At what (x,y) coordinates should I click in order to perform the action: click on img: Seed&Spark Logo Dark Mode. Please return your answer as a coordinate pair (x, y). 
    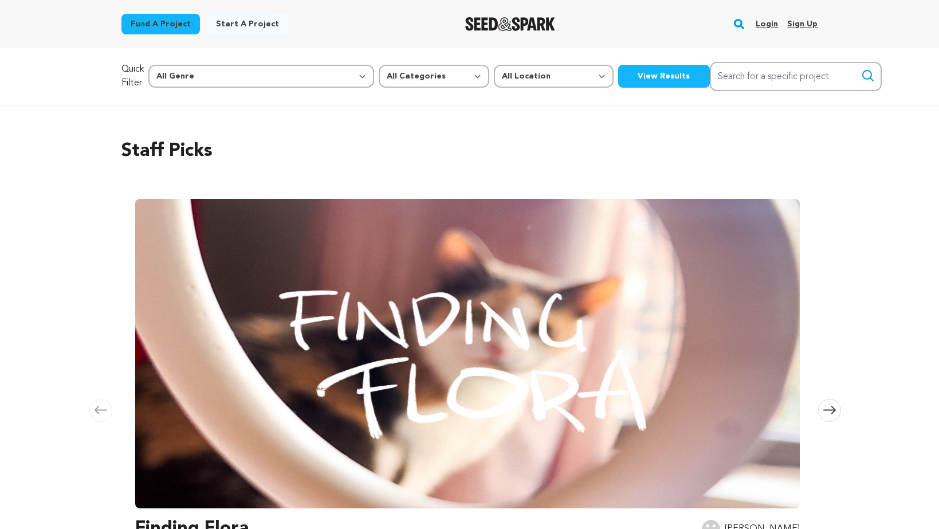
    Looking at the image, I should click on (510, 24).